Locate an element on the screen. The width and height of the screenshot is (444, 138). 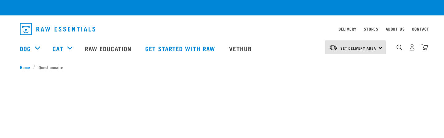
a: Get started with Raw is located at coordinates (181, 48).